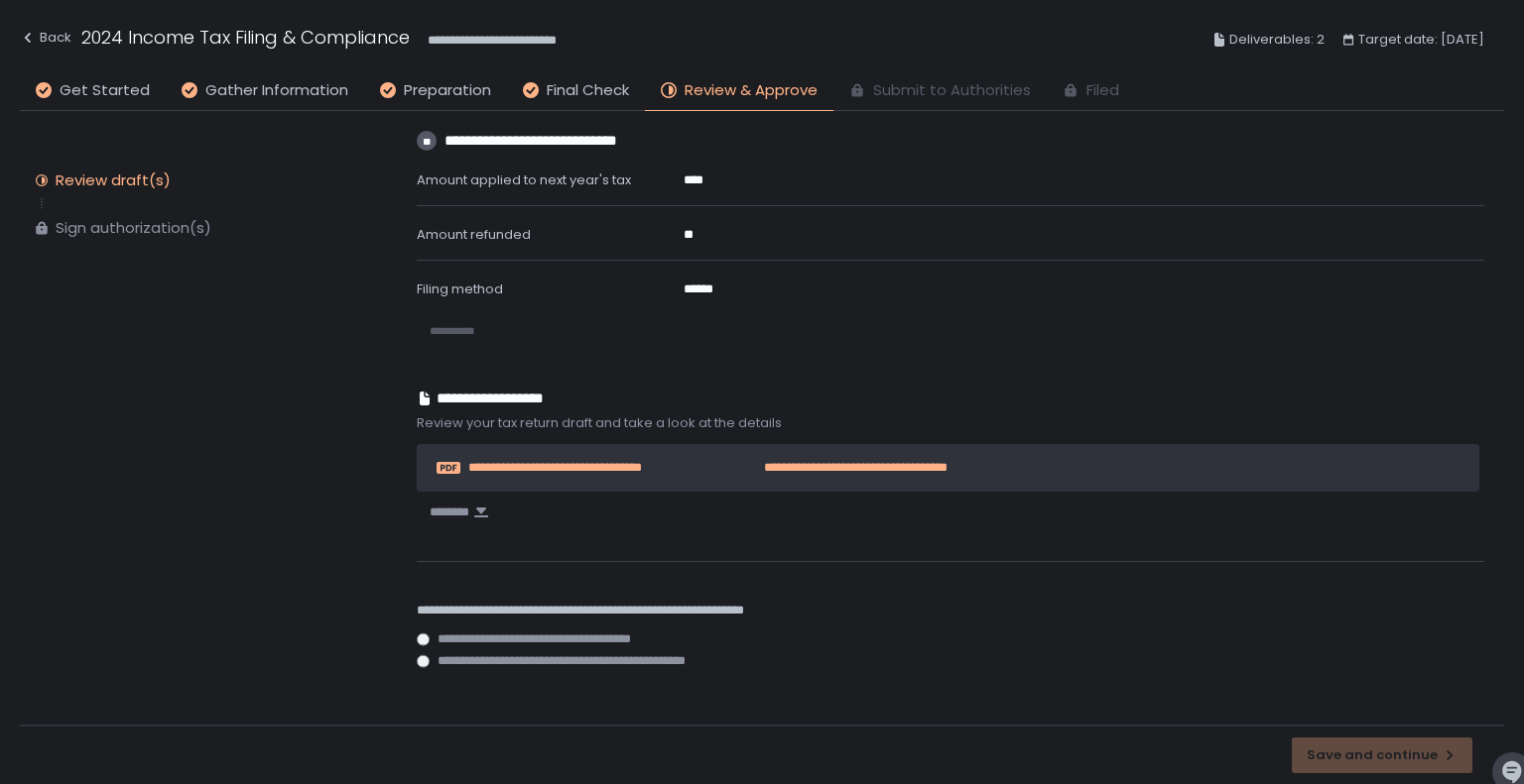 Image resolution: width=1524 pixels, height=784 pixels. I want to click on h1: 2024 Income Tax Filing & Compliance, so click(245, 37).